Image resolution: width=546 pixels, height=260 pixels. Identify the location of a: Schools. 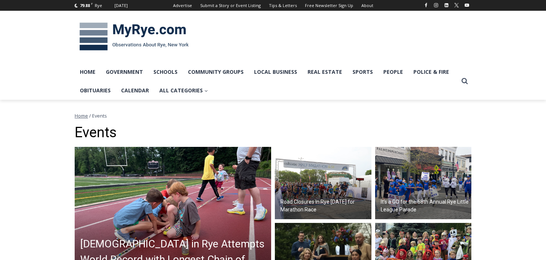
(165, 72).